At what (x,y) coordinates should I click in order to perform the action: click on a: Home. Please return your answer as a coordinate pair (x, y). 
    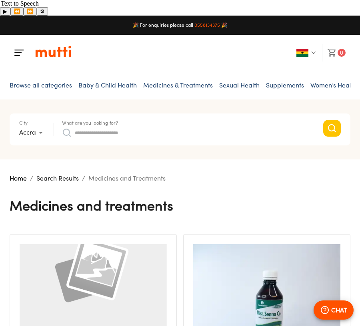
    Looking at the image, I should click on (18, 178).